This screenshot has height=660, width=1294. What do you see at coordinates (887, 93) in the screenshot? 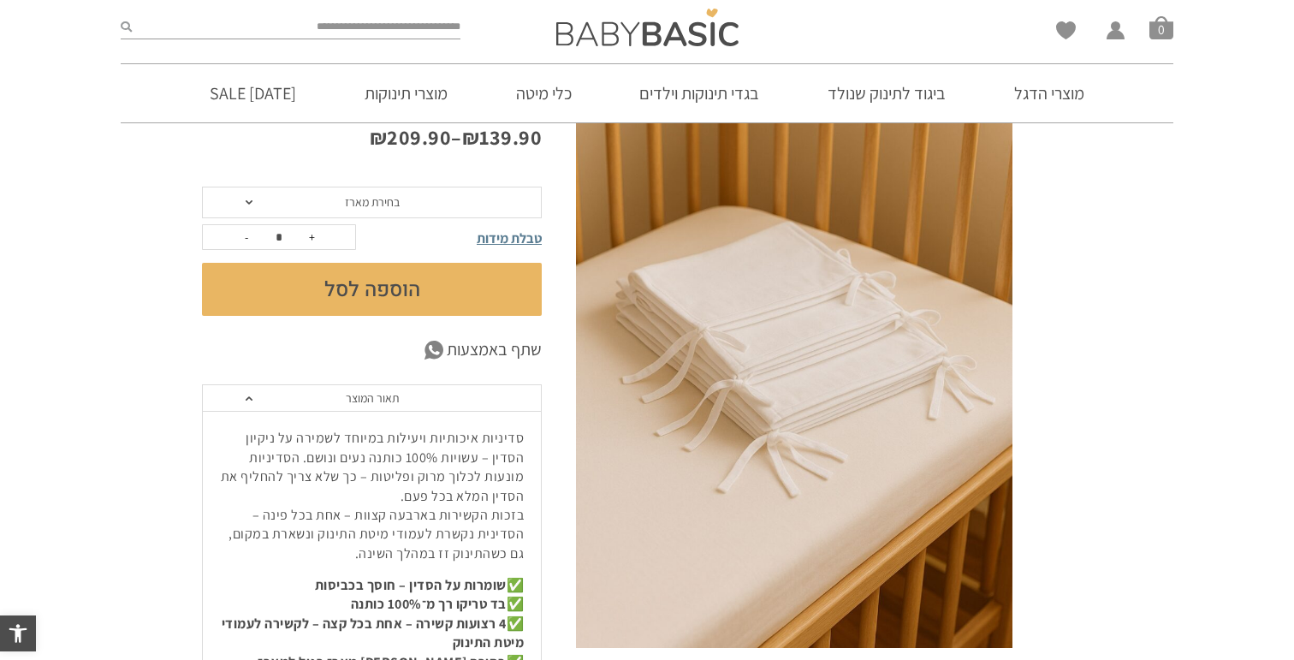
I see `a: ביגוד לתינוק שנולד` at bounding box center [887, 93].